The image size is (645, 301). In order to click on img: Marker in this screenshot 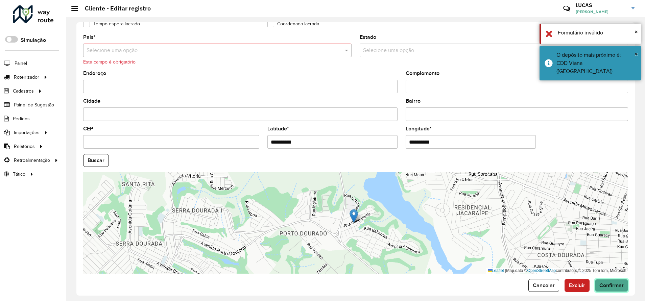, I will do `click(353, 216)`.